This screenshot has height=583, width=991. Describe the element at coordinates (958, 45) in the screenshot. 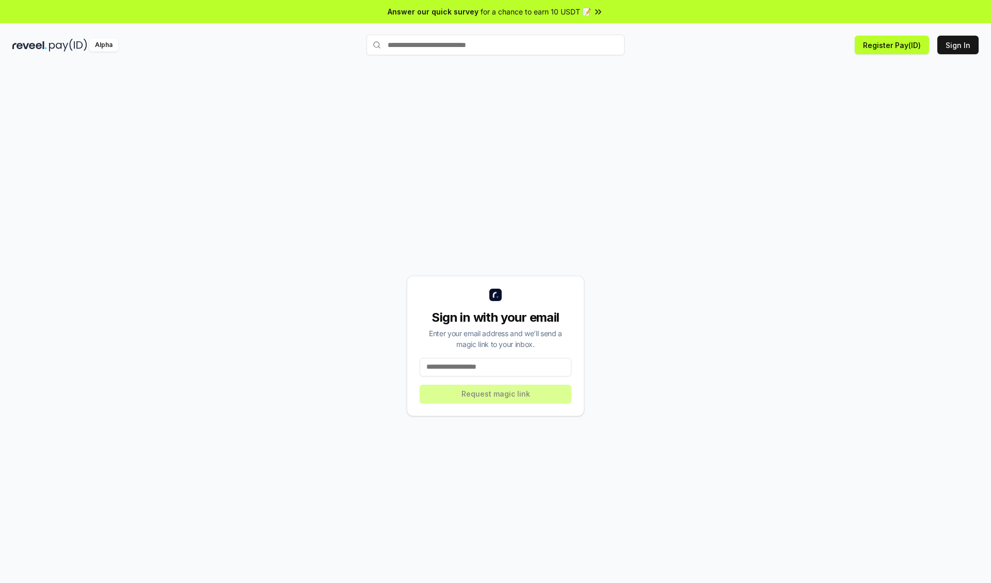

I see `button: Sign In` at that location.